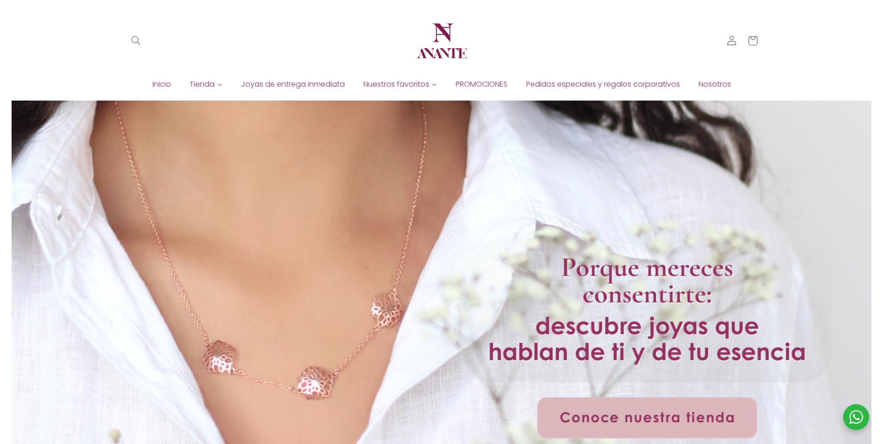 The image size is (883, 444). I want to click on a: Pedidos especiales y regalos corporativos, so click(603, 84).